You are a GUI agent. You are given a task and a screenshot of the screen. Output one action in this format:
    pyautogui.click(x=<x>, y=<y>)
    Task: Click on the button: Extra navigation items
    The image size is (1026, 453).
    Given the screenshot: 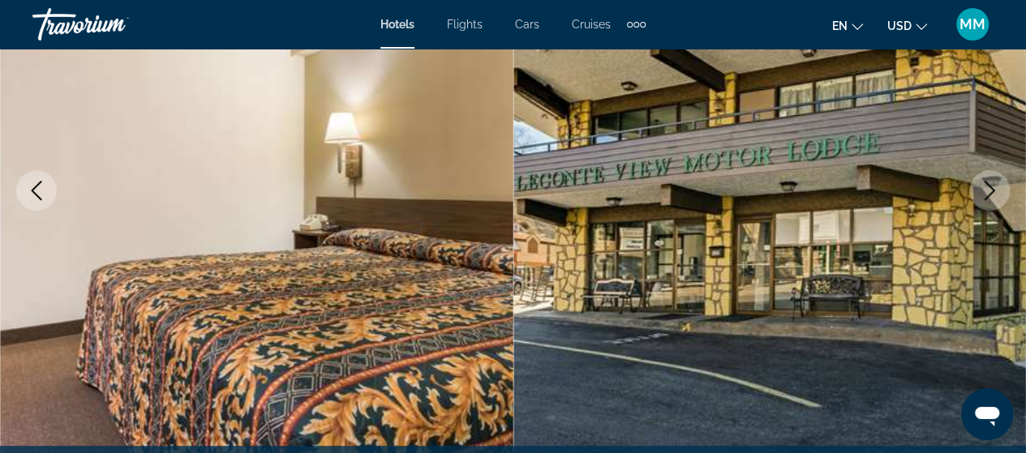 What is the action you would take?
    pyautogui.click(x=636, y=24)
    